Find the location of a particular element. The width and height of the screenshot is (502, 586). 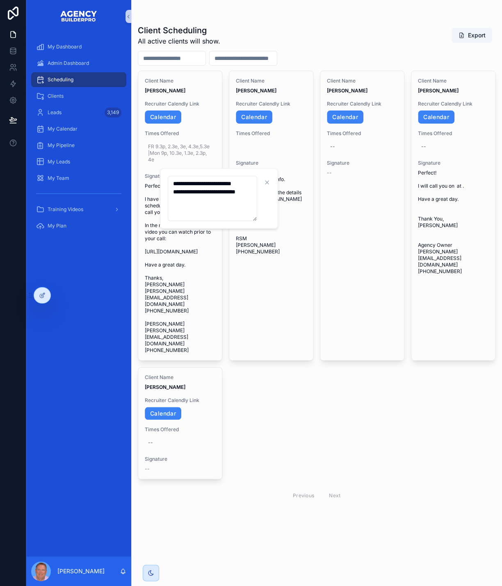

a: My Dashboard is located at coordinates (79, 47).